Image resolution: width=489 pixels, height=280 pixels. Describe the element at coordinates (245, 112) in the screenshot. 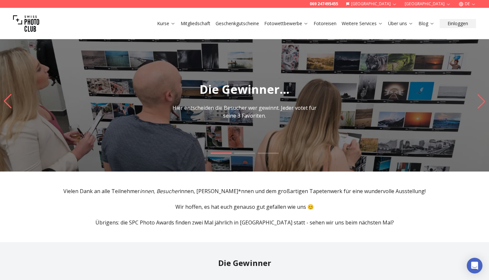

I see `p: Hier entscheiden die Besucher wer gewinnt. Jeder votet für seine 3 Favoriten.` at that location.